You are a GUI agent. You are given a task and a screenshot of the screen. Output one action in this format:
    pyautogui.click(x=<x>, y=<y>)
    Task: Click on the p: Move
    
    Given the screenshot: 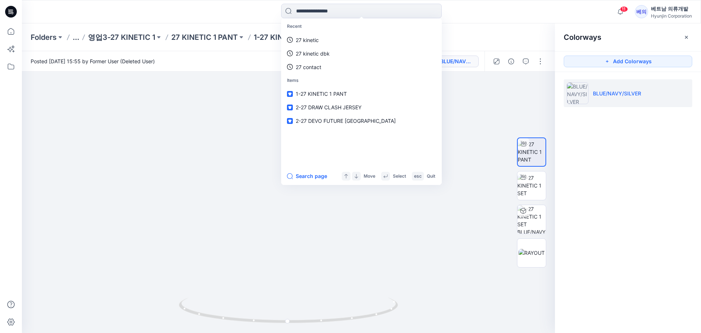 What is the action you would take?
    pyautogui.click(x=370, y=176)
    